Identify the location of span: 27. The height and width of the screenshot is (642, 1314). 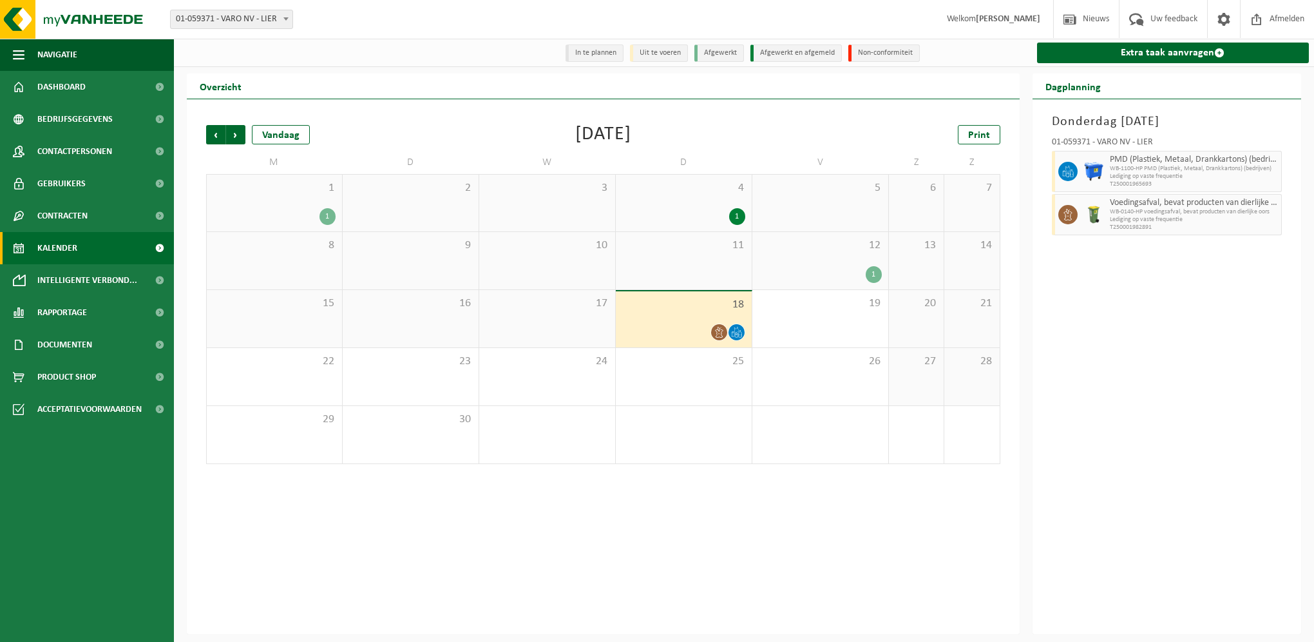
(916, 361).